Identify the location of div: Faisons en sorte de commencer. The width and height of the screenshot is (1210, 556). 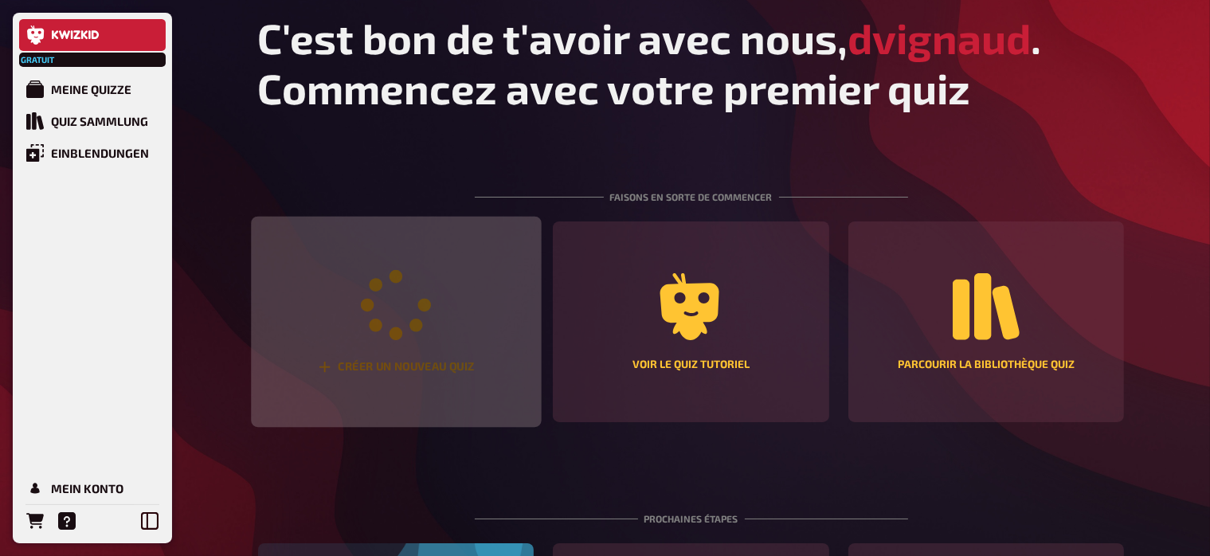
(691, 186).